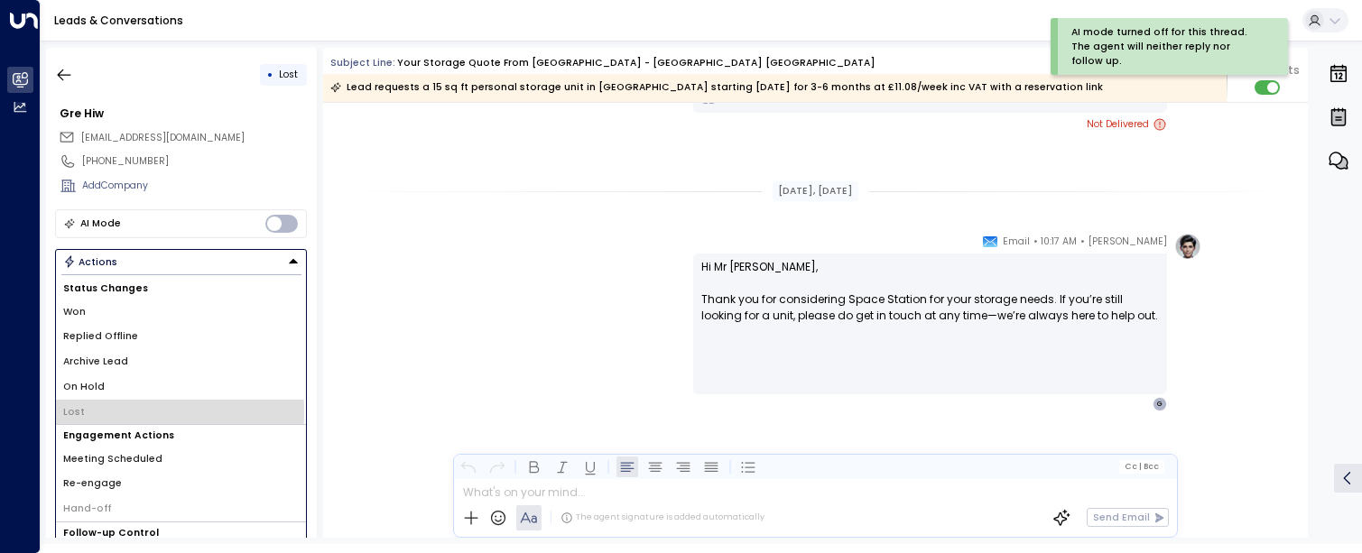 This screenshot has height=553, width=1362. I want to click on span: Replied Offline, so click(100, 337).